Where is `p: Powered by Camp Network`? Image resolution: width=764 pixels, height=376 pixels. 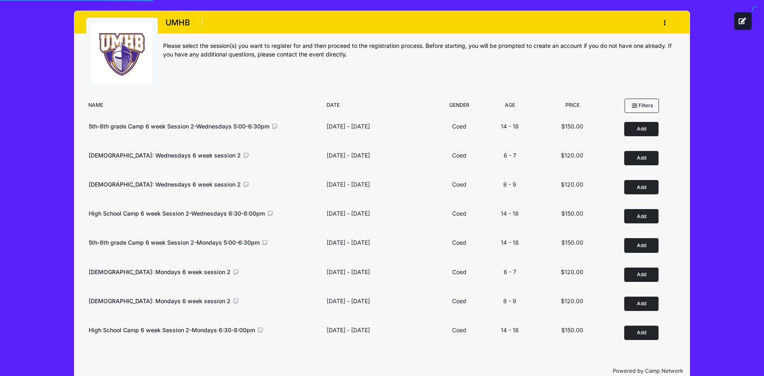
p: Powered by Camp Network is located at coordinates (382, 371).